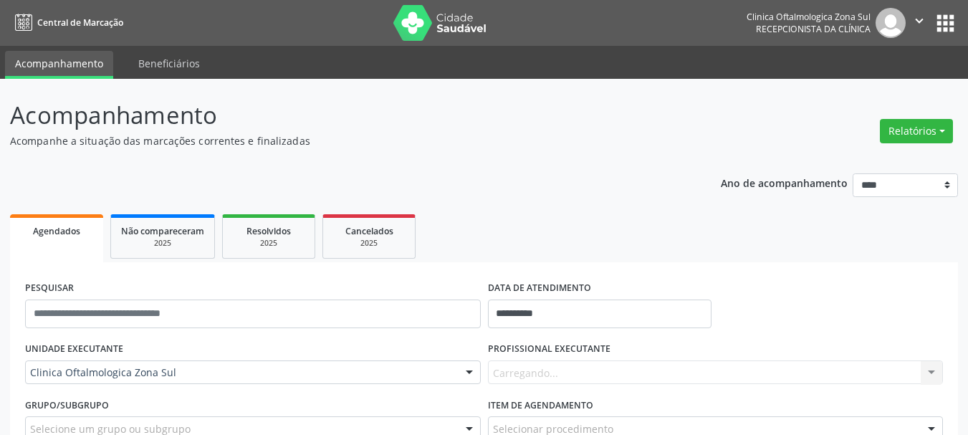 The height and width of the screenshot is (435, 968). Describe the element at coordinates (891, 23) in the screenshot. I see `img: img` at that location.